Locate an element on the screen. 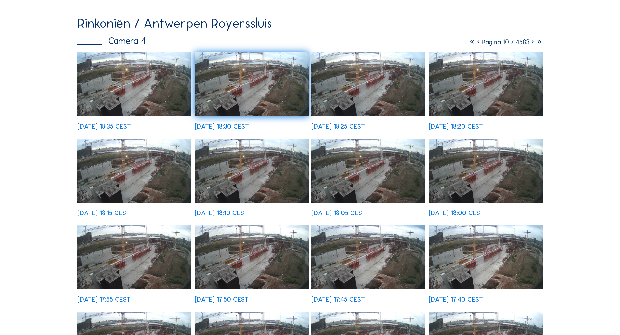 The image size is (620, 335). img: image_53686140 is located at coordinates (252, 258).